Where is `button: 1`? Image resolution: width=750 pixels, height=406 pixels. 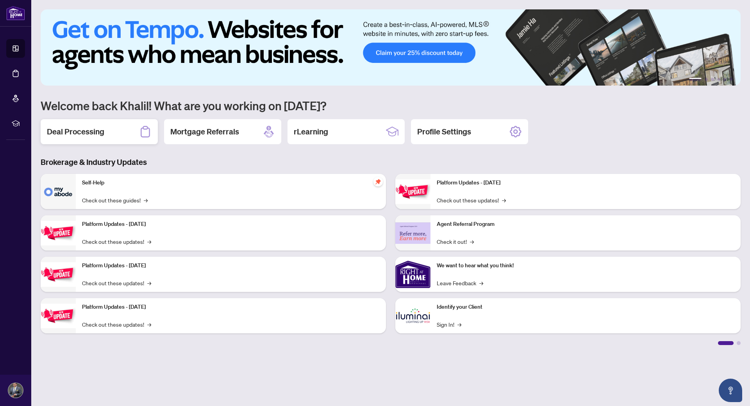 button: 1 is located at coordinates (695, 79).